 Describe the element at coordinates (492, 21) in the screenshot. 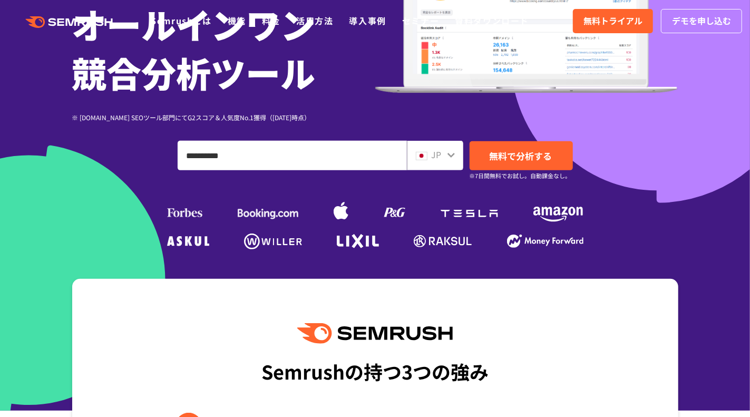

I see `a: 資料ダウンロード` at that location.